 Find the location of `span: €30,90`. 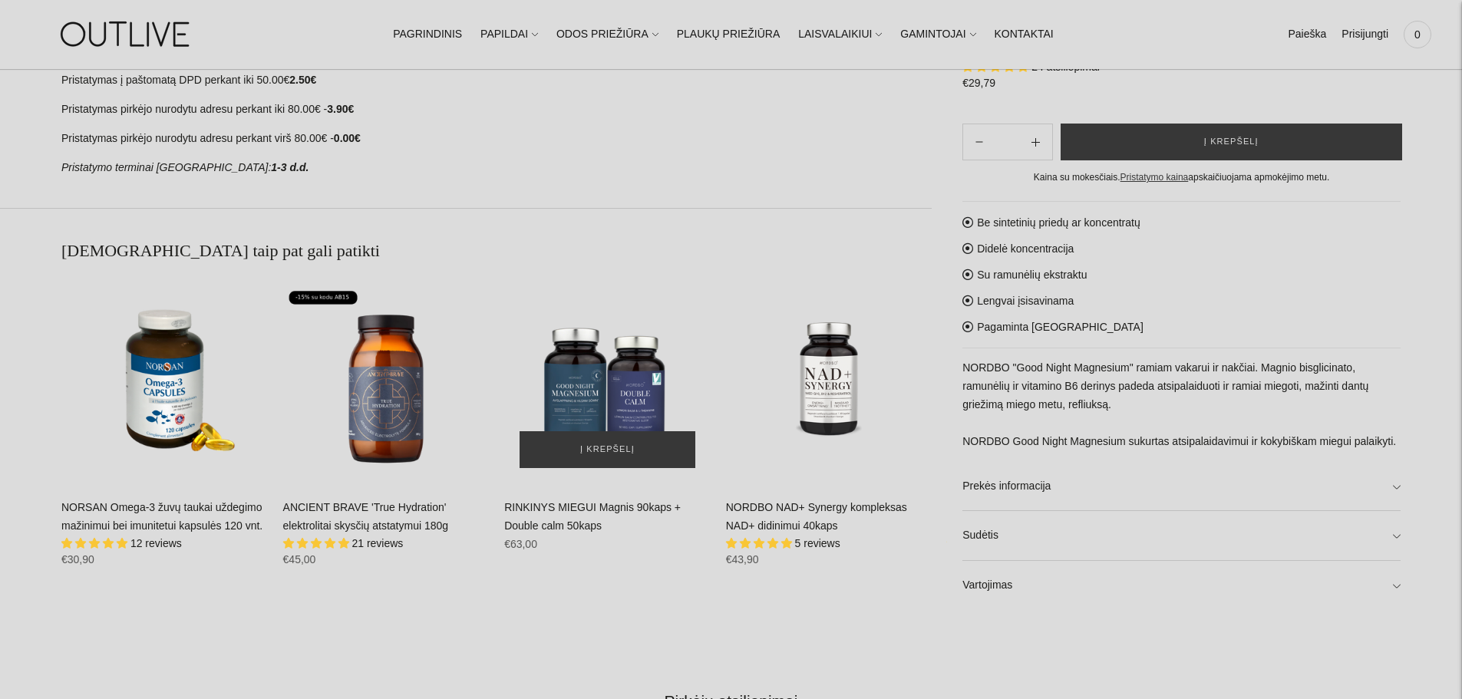

span: €30,90 is located at coordinates (78, 560).